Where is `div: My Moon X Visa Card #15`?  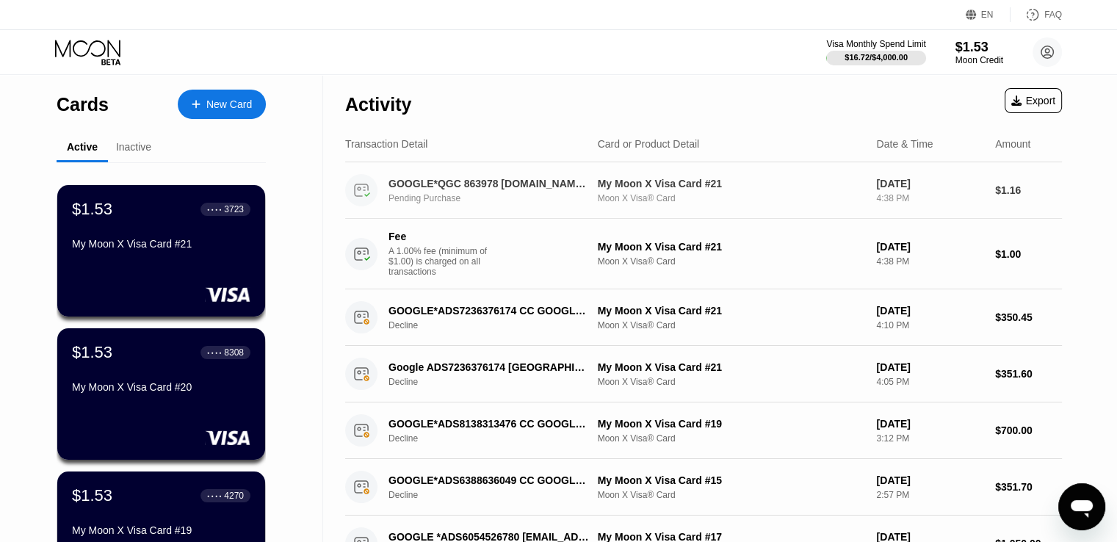 div: My Moon X Visa Card #15 is located at coordinates (731, 480).